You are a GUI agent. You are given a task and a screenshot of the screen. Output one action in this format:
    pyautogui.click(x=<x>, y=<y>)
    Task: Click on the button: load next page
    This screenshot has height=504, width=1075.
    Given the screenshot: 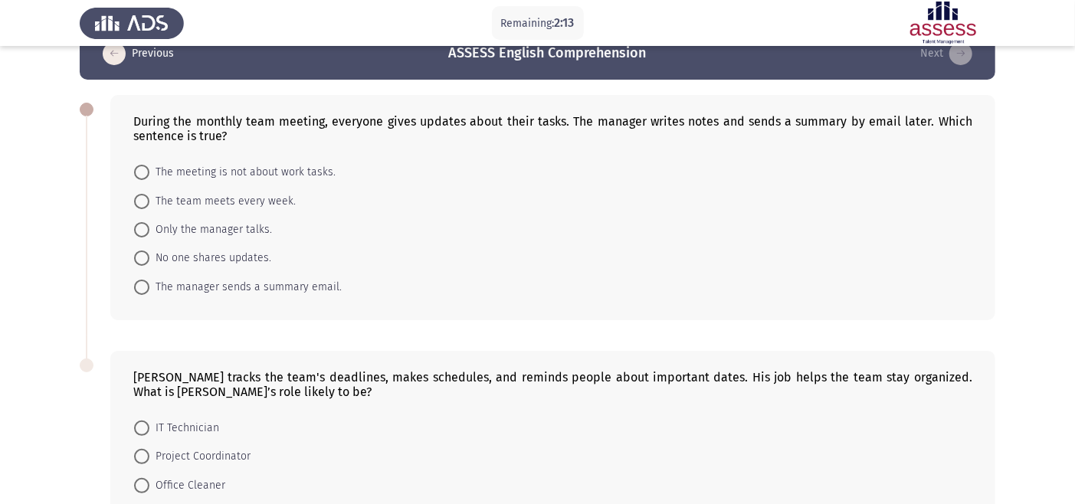 What is the action you would take?
    pyautogui.click(x=946, y=54)
    